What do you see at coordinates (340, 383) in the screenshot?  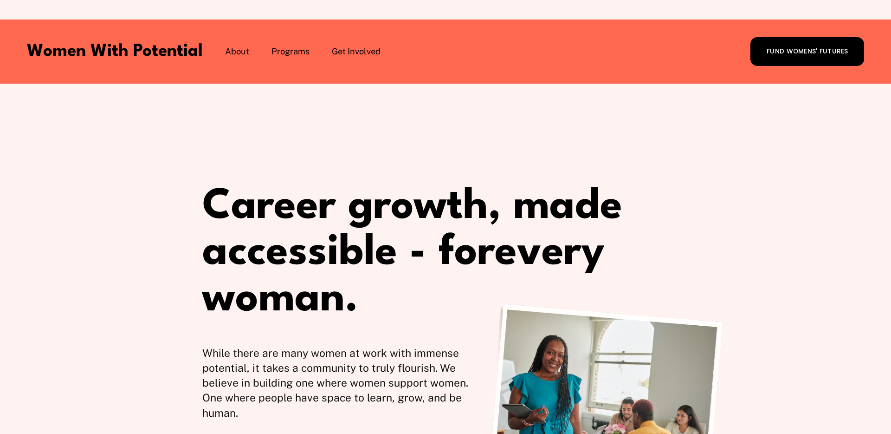 I see `p: While there are many women at work with immense potential, it takes a community to truly flourish...` at bounding box center [340, 383].